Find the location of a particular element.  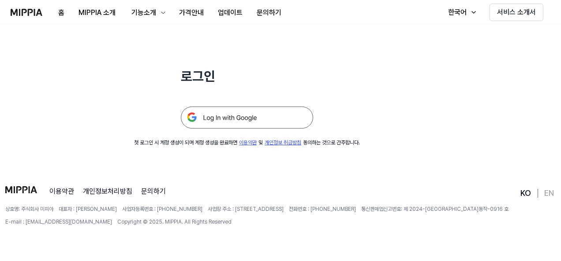

a: MIPPIA 소개 is located at coordinates (97, 13).